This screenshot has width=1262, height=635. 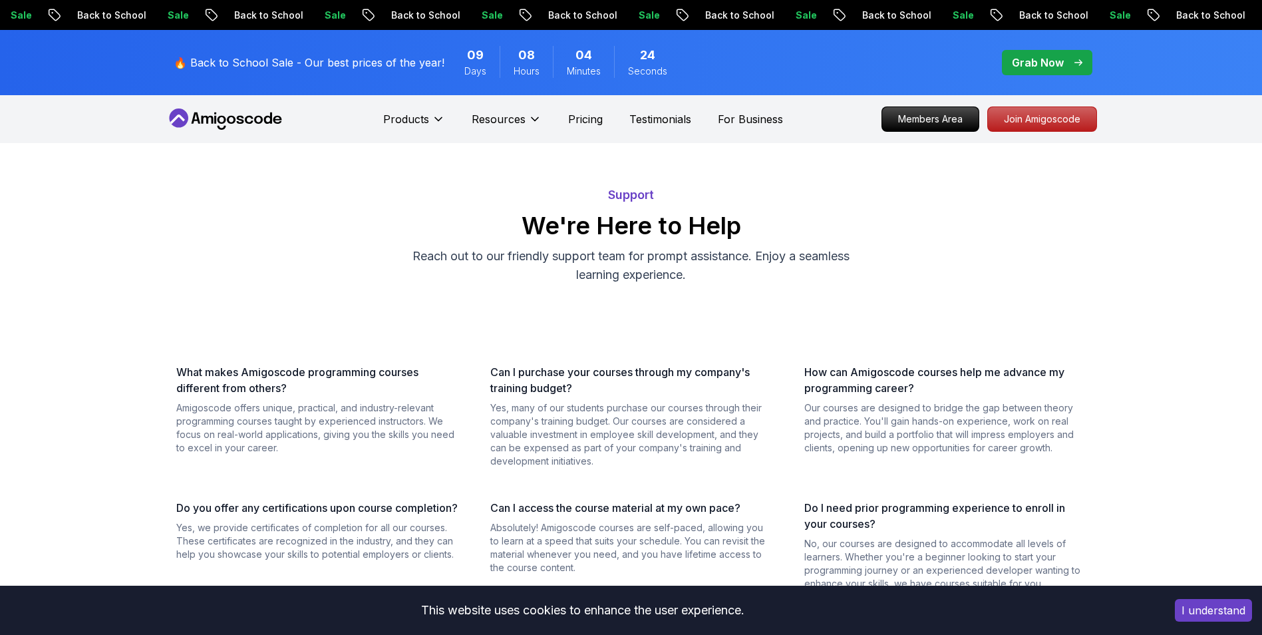 I want to click on p: For Business, so click(x=751, y=119).